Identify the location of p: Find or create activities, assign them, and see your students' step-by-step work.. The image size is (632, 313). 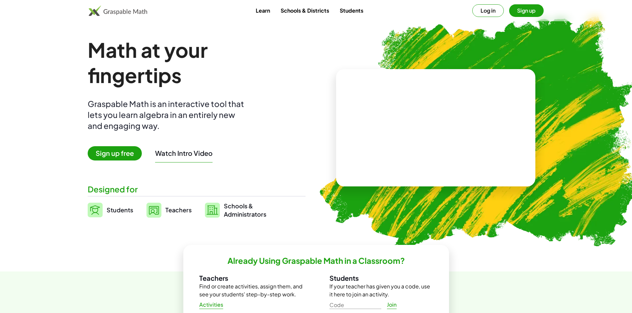
(251, 290).